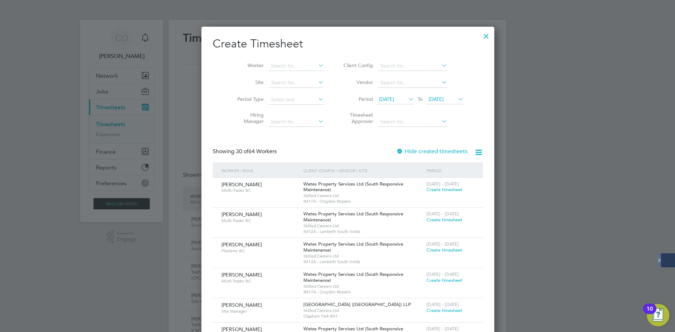 The width and height of the screenshot is (675, 332). What do you see at coordinates (296, 100) in the screenshot?
I see `input: Select one` at bounding box center [296, 100].